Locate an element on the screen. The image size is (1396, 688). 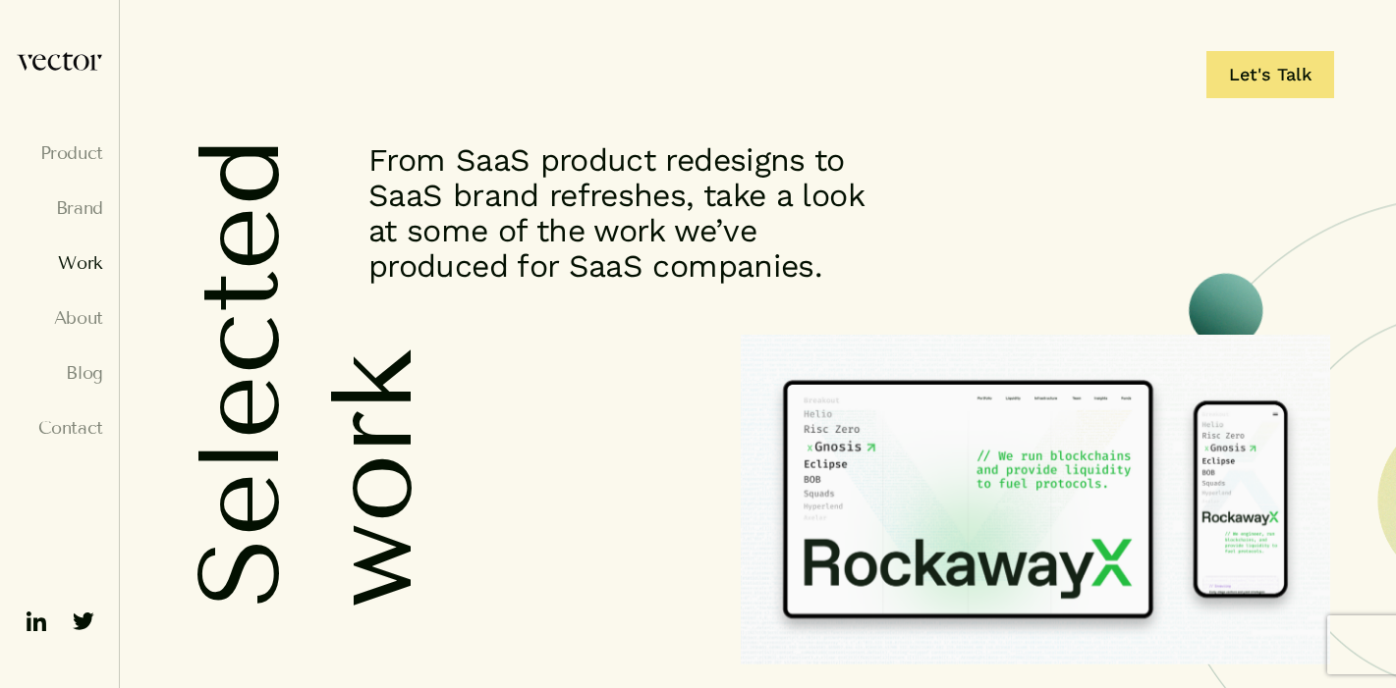
img: ico-twitter-fill is located at coordinates (83, 622).